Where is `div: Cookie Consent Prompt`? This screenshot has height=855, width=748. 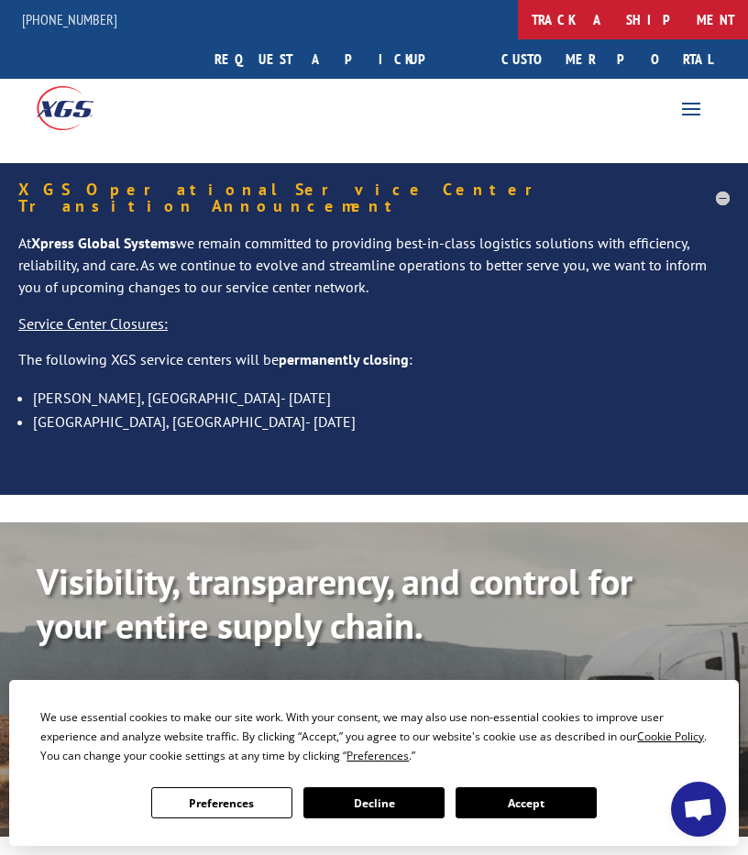 div: Cookie Consent Prompt is located at coordinates (374, 762).